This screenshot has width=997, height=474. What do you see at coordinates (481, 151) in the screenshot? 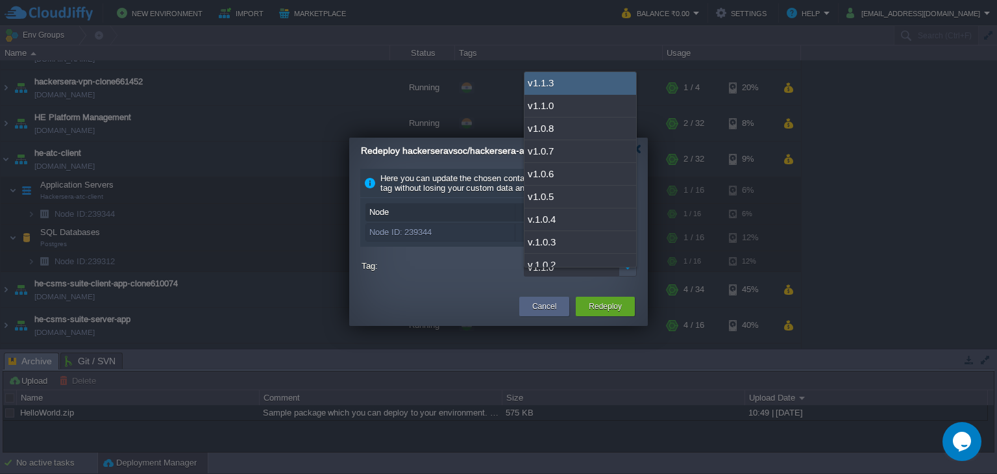
I see `span: Redeploy hackerseravsoc/hackersera-atc-client containers` at bounding box center [481, 151].